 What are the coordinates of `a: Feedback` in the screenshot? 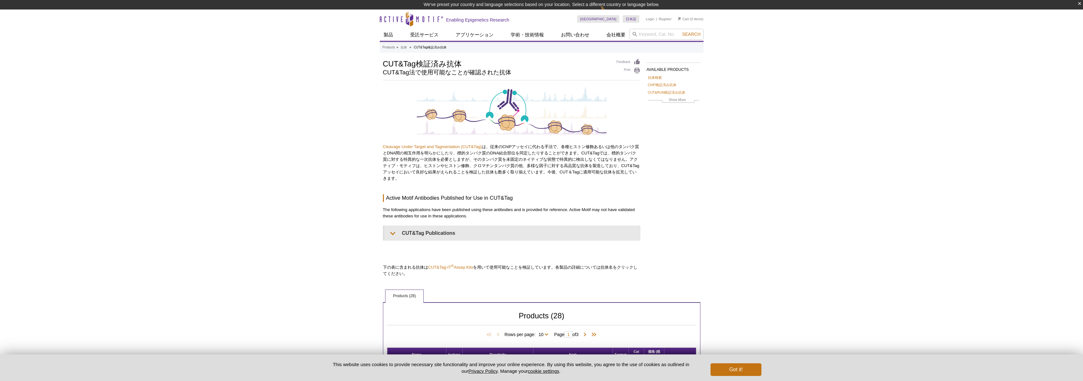 It's located at (628, 62).